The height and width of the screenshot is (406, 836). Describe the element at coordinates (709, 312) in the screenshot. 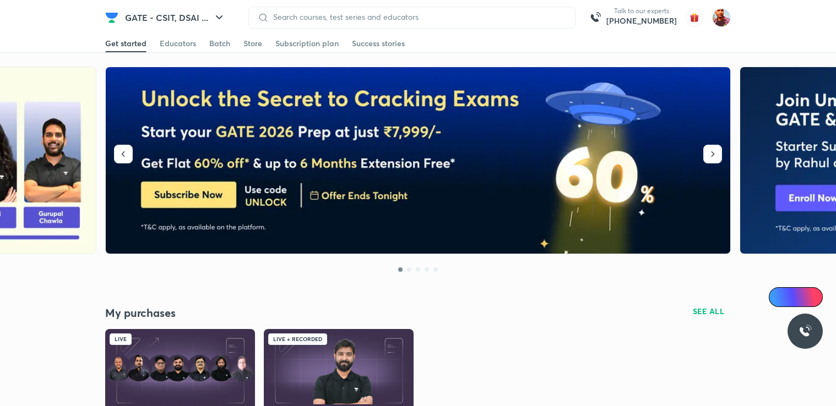

I see `span: SEE ALL` at that location.